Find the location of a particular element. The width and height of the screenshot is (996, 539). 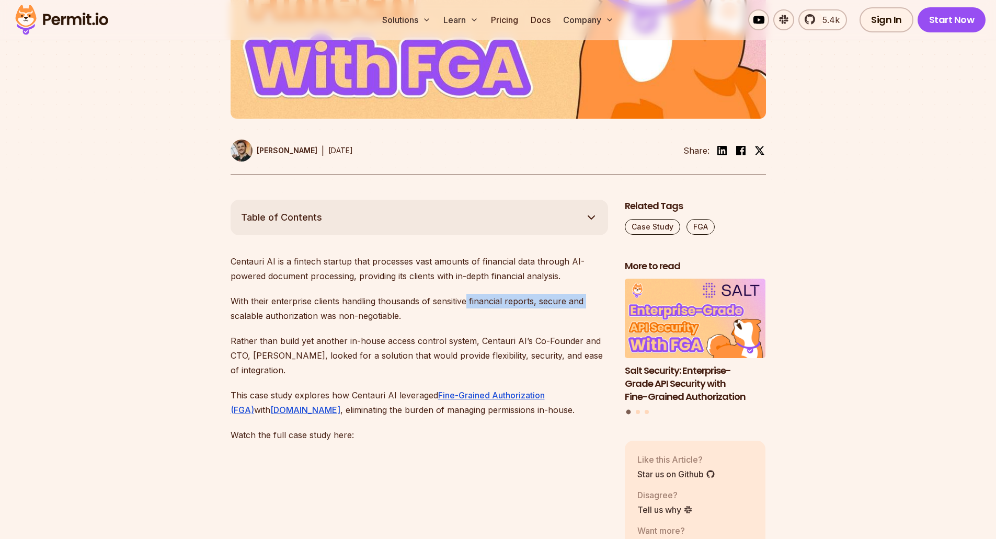

button: Go to slide 3 is located at coordinates (647, 412).